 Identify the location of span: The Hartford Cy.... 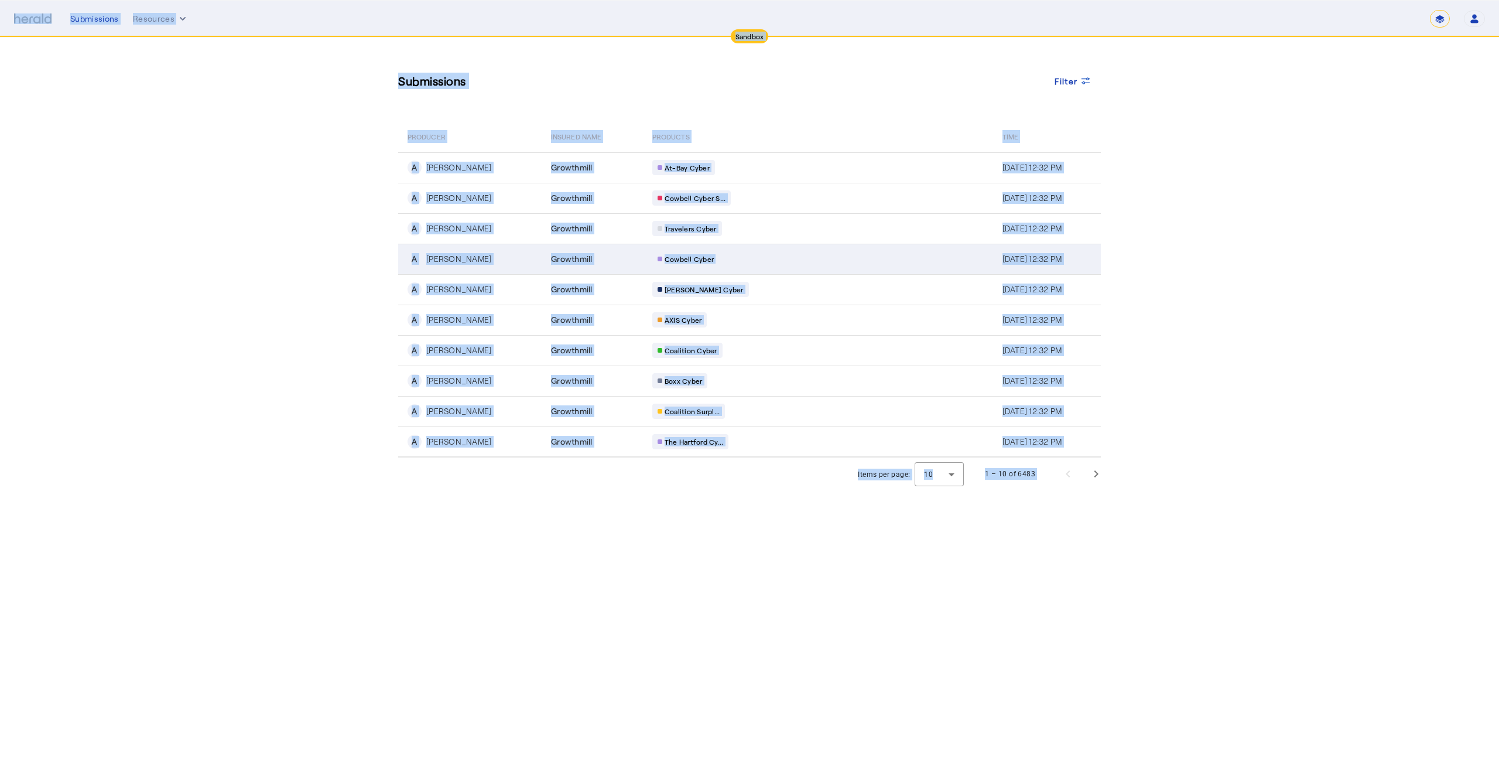
(694, 442).